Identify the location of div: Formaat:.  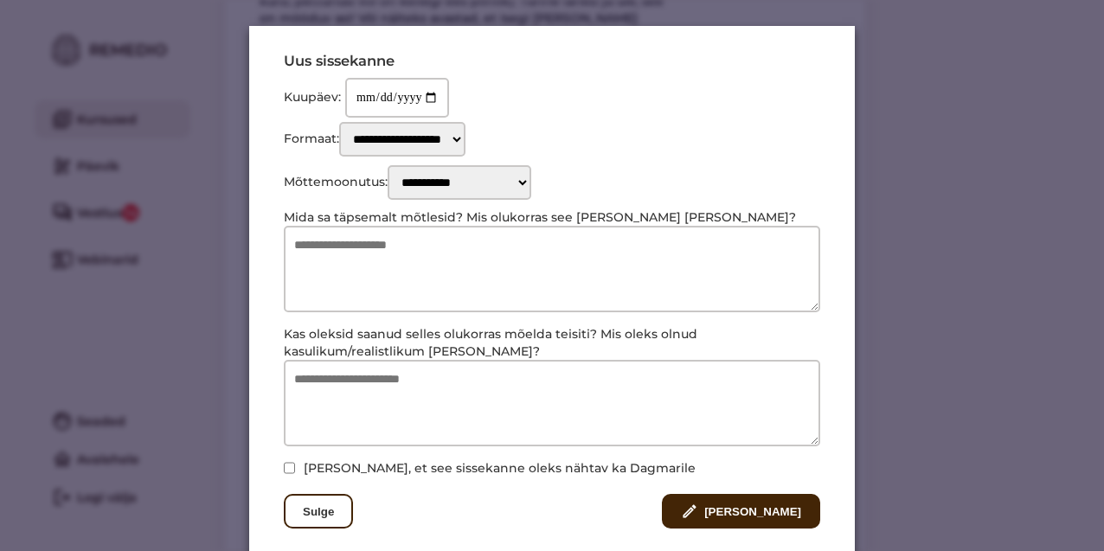
(552, 139).